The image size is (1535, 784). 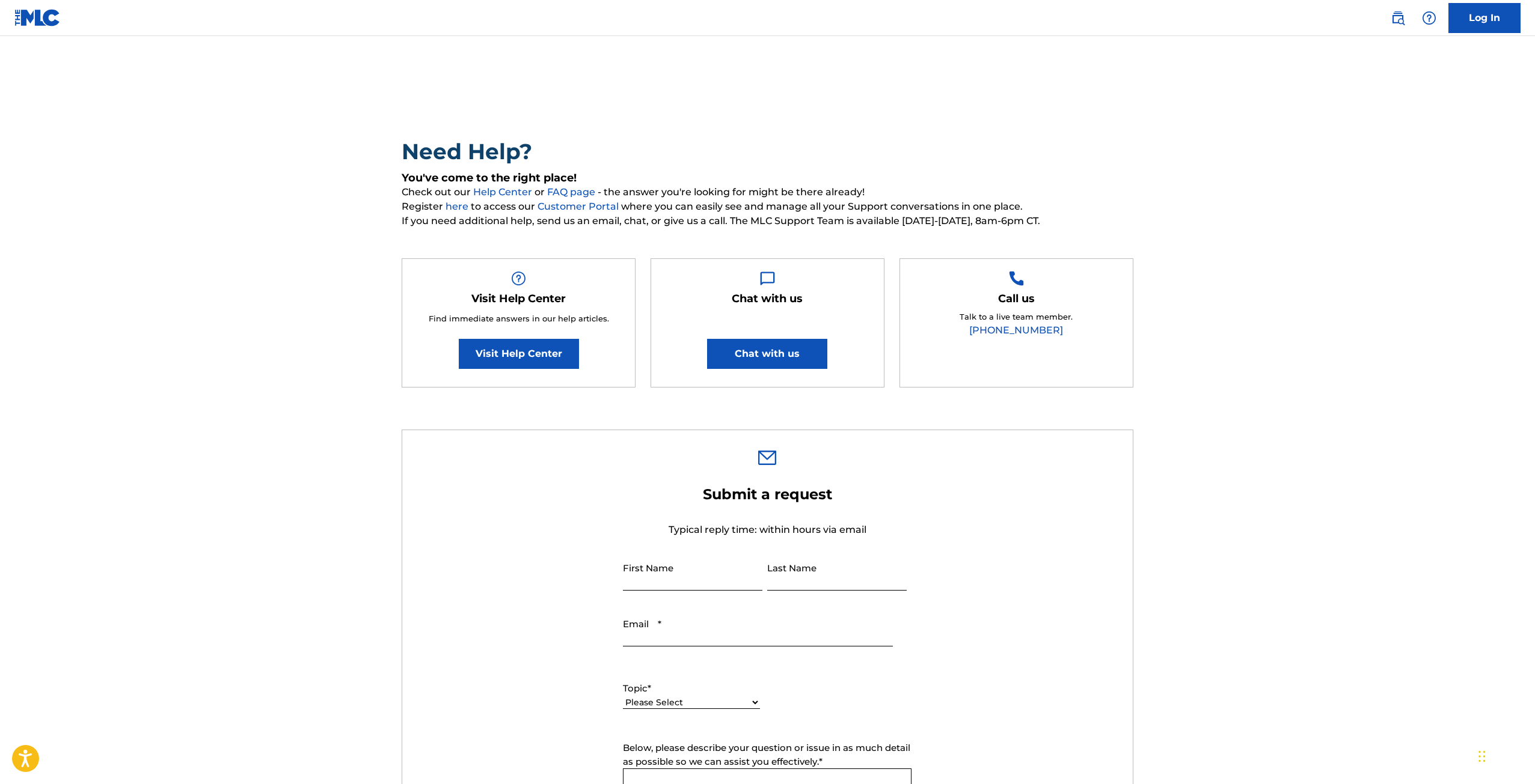 What do you see at coordinates (1484, 18) in the screenshot?
I see `a: Log In` at bounding box center [1484, 18].